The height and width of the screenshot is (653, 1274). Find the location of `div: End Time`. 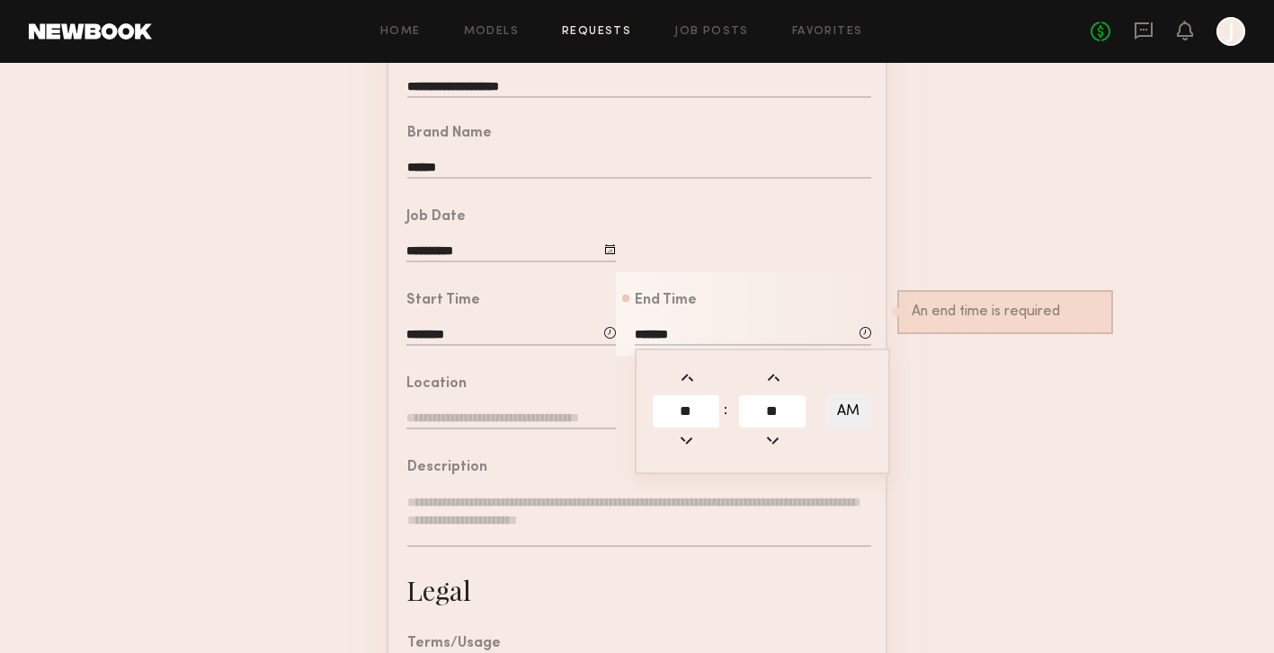

div: End Time is located at coordinates (665, 301).